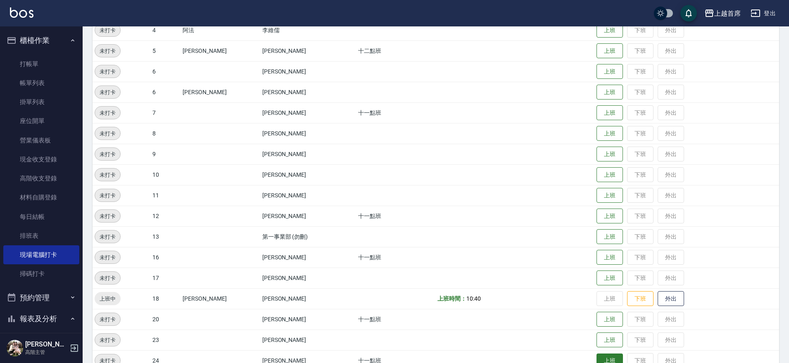 Image resolution: width=789 pixels, height=363 pixels. Describe the element at coordinates (763, 13) in the screenshot. I see `button: 登出` at that location.